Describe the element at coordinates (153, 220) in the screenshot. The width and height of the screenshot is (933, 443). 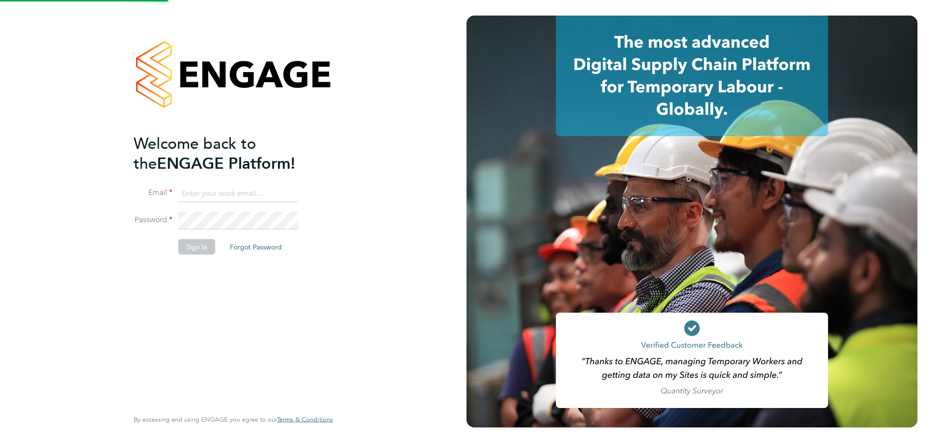
I see `label: Password` at that location.